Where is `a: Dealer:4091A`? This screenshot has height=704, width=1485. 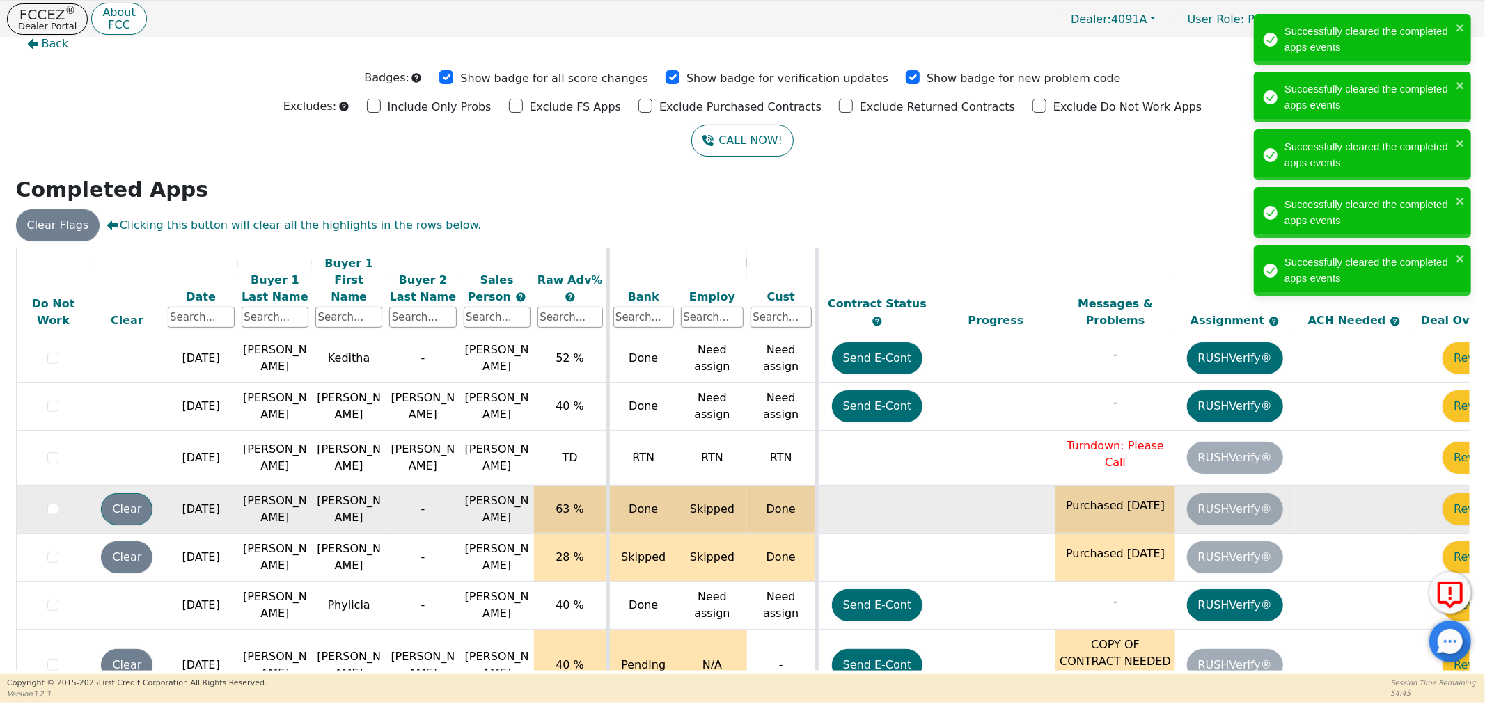
a: Dealer:4091A is located at coordinates (1113, 19).